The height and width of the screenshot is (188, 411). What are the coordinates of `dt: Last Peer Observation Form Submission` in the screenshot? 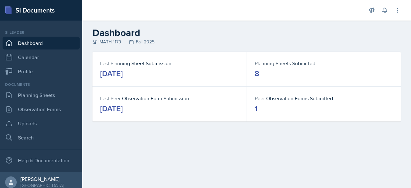 It's located at (170, 98).